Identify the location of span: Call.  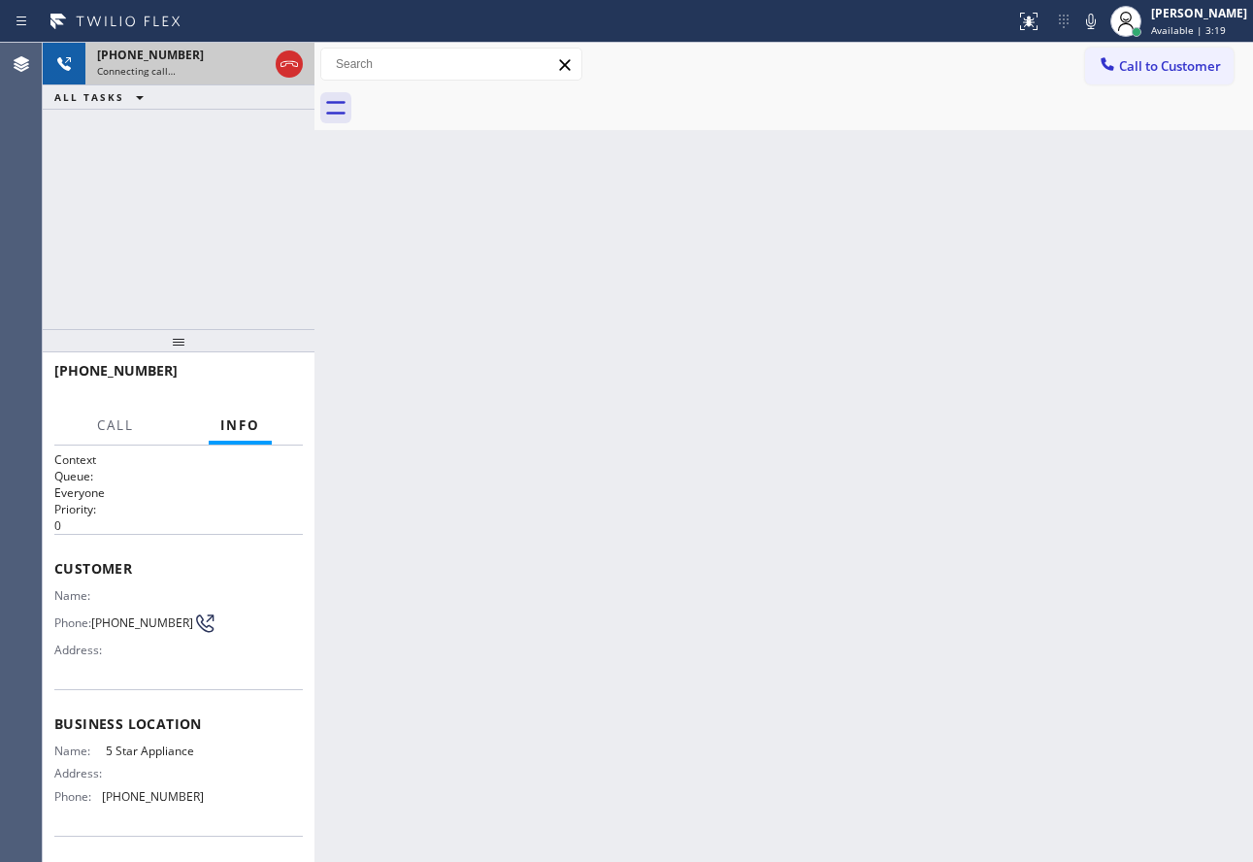
(115, 425).